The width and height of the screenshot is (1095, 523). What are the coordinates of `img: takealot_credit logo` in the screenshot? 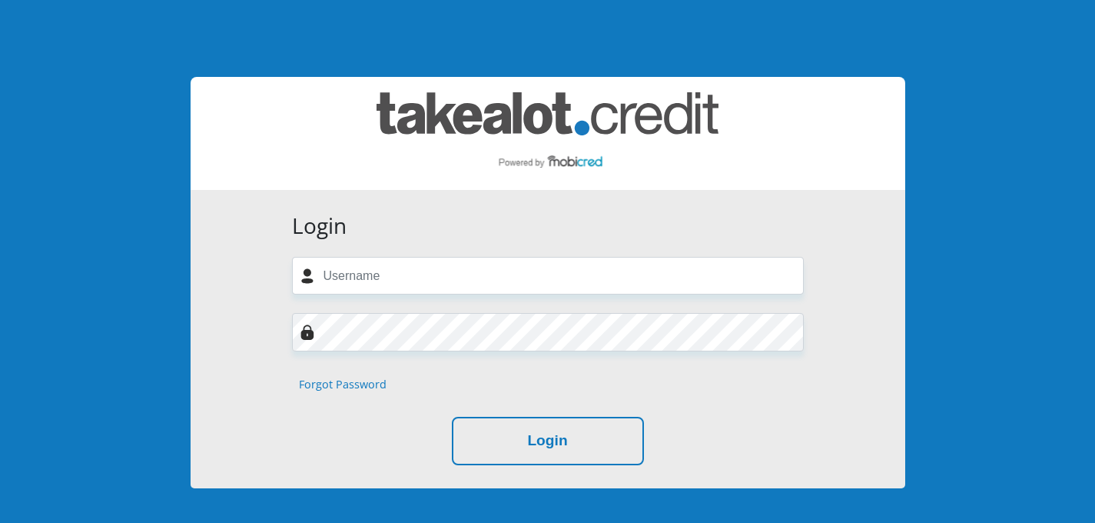 It's located at (547, 133).